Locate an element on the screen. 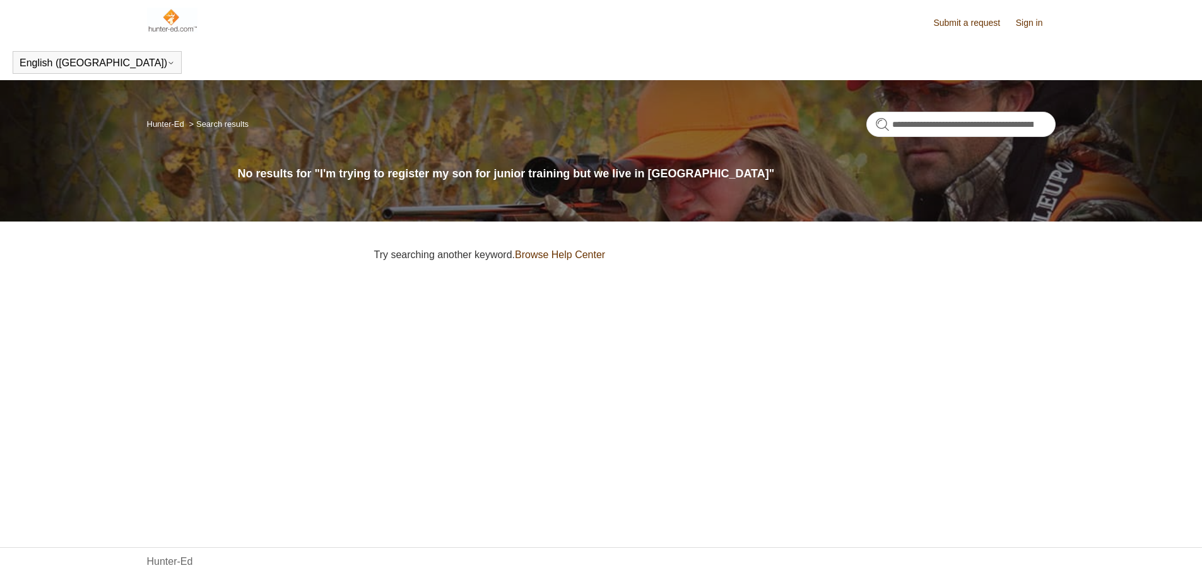  a: Submit a request is located at coordinates (973, 23).